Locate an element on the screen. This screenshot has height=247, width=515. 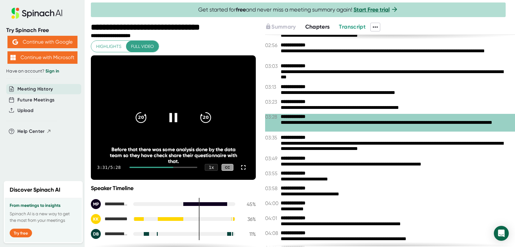
button: Meeting History is located at coordinates (35, 89).